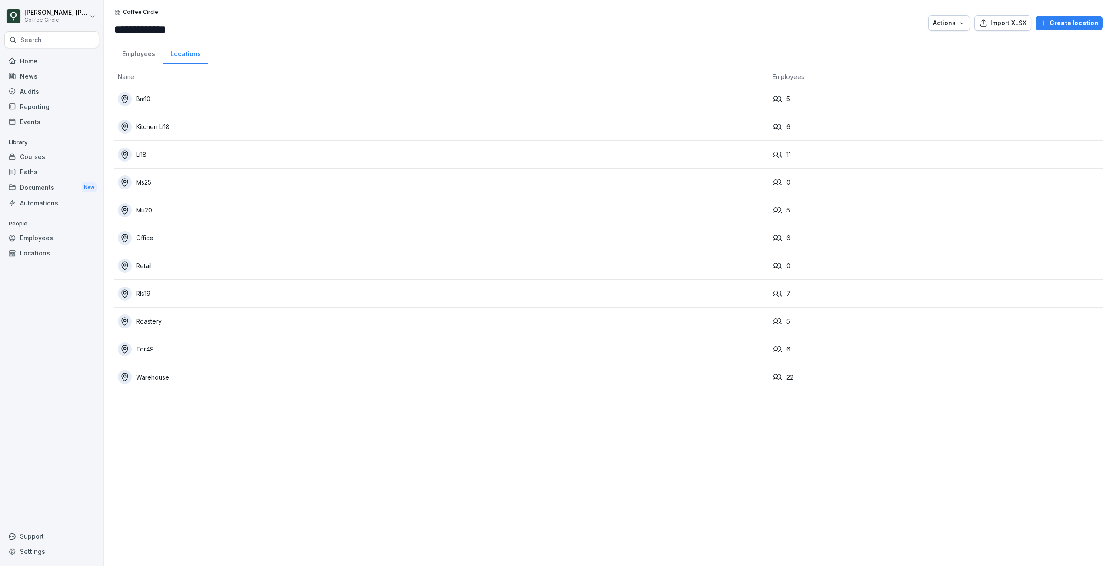  I want to click on div: Reporting, so click(52, 106).